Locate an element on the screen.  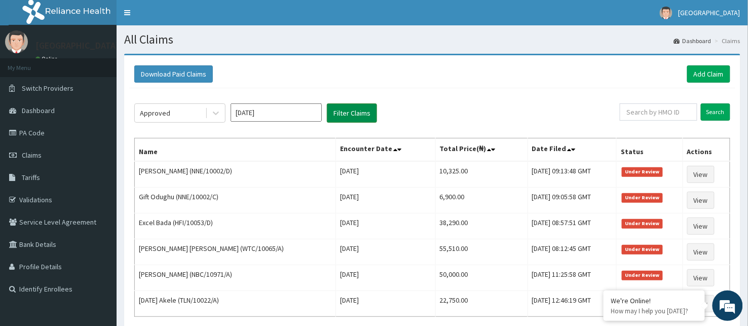
div: Chat with us now is located at coordinates (111, 63).